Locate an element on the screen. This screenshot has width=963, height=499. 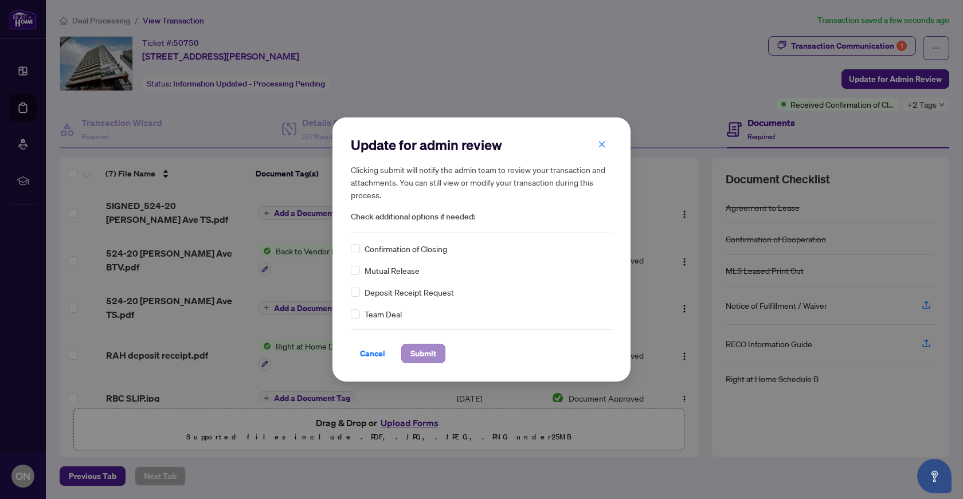
h5: Clicking submit will notify the admin team to review your transaction and attachments. You can st... is located at coordinates (482, 182).